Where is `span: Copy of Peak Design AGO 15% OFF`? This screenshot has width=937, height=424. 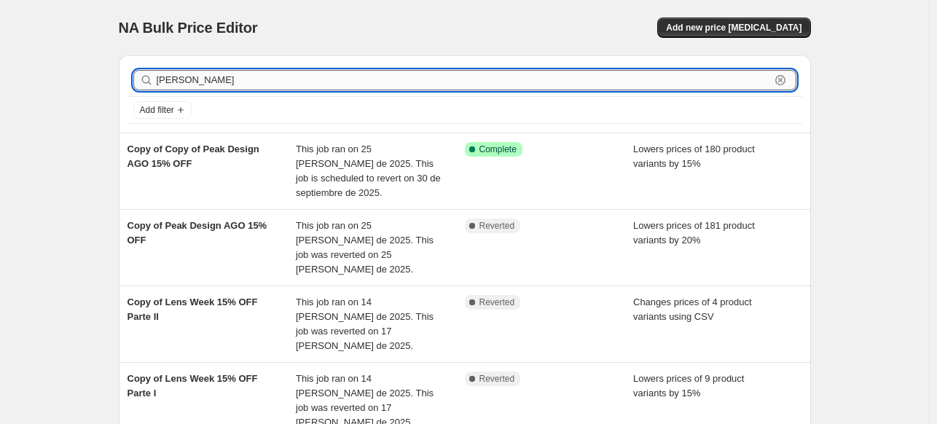 span: Copy of Peak Design AGO 15% OFF is located at coordinates (197, 232).